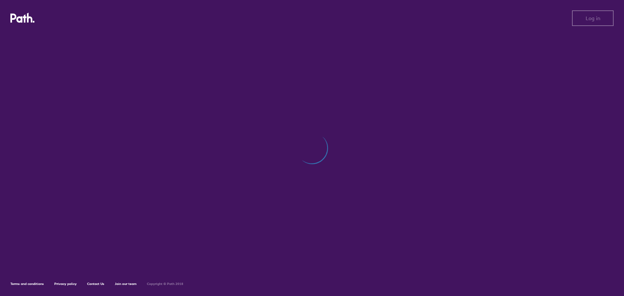 The image size is (624, 296). Describe the element at coordinates (125, 284) in the screenshot. I see `a: Join our team` at that location.